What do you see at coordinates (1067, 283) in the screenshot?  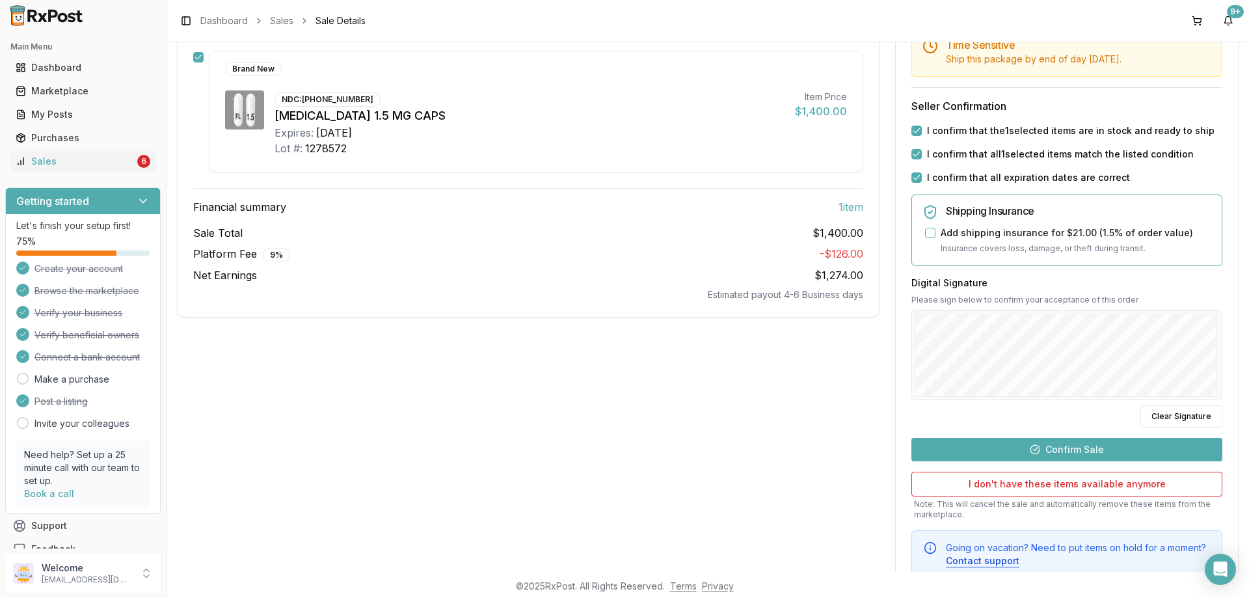 I see `h3: Digital Signature` at bounding box center [1067, 283].